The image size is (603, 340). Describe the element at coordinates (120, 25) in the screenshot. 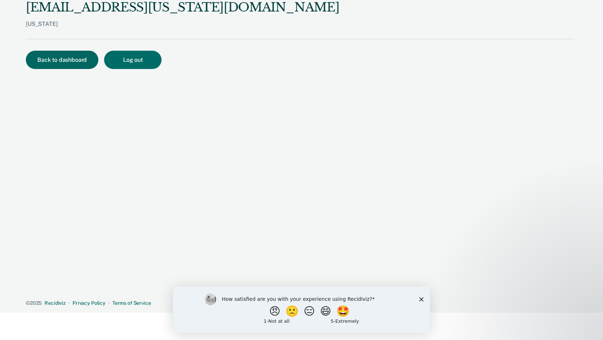

I see `button: 2` at that location.